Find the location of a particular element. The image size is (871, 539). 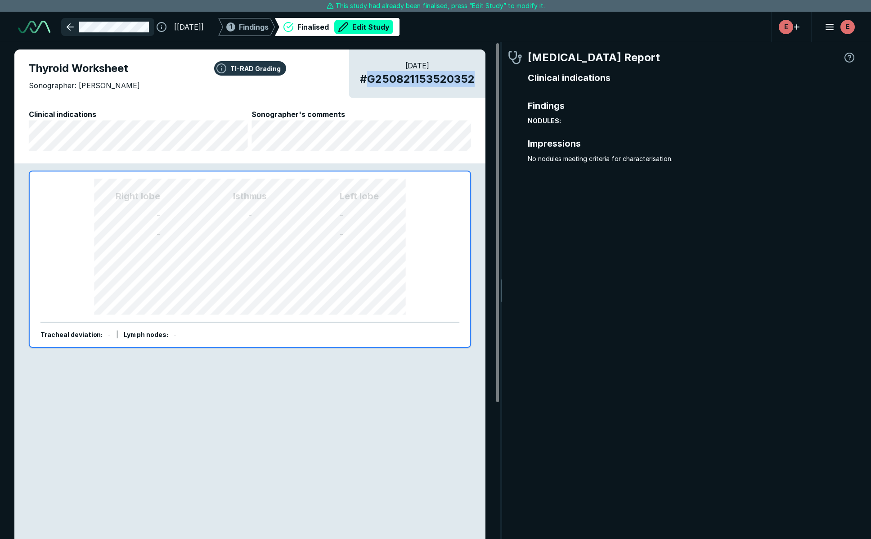

div: FinalisedEdit Study is located at coordinates (337, 27).